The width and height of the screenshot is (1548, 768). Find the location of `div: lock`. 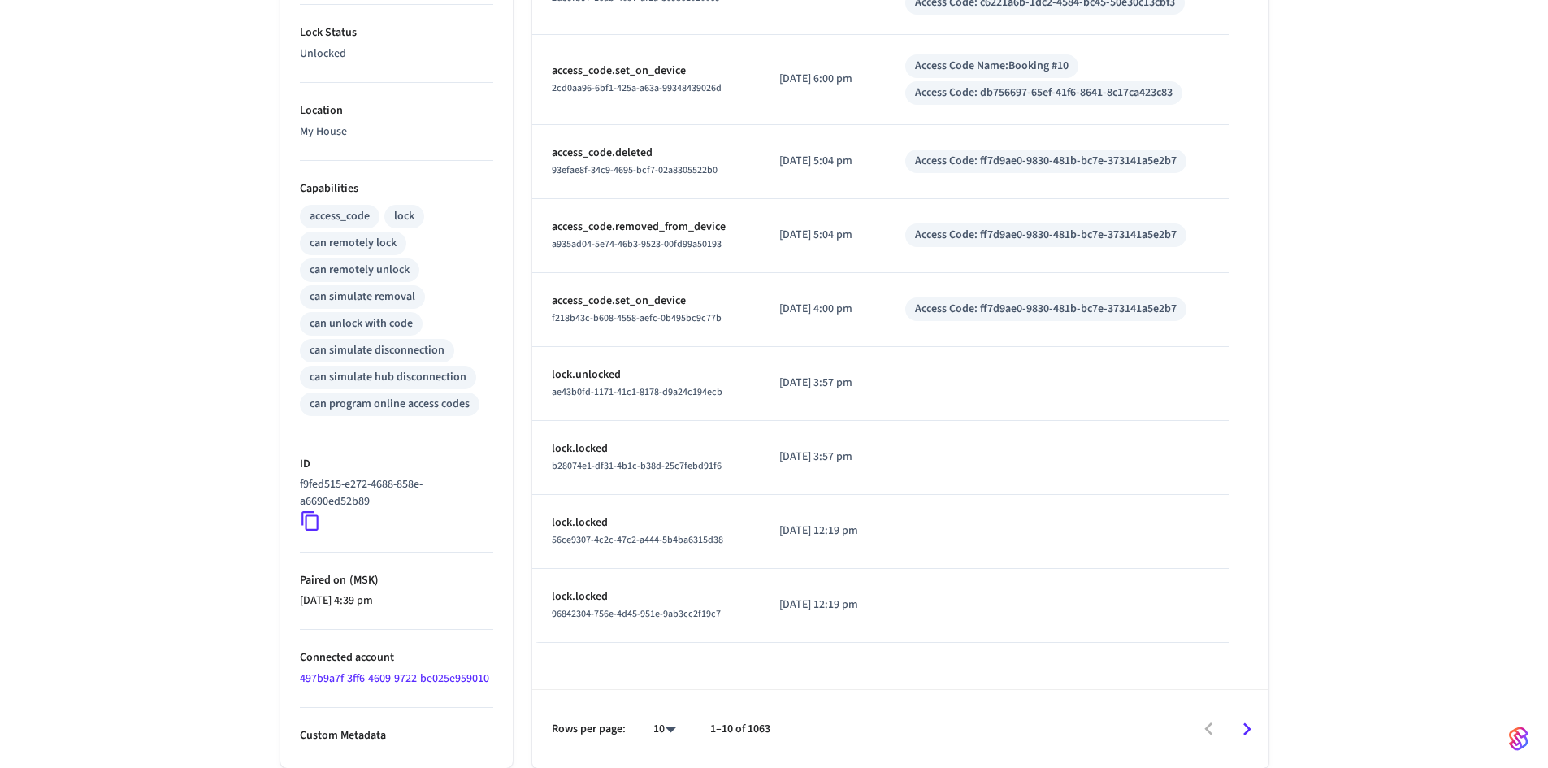

div: lock is located at coordinates (404, 216).